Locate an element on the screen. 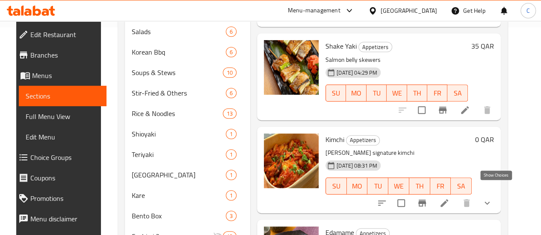 This screenshot has height=235, width=541. a: Sections is located at coordinates (62, 96).